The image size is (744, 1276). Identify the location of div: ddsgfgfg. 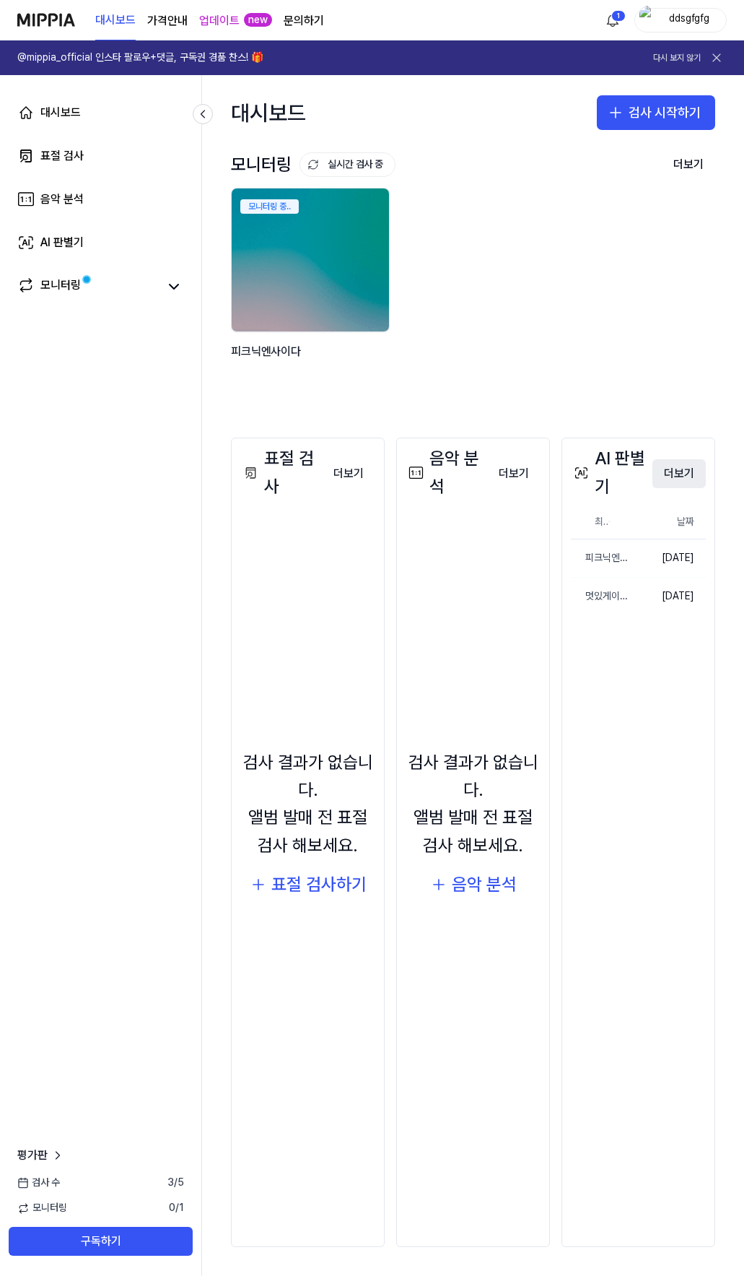
(689, 19).